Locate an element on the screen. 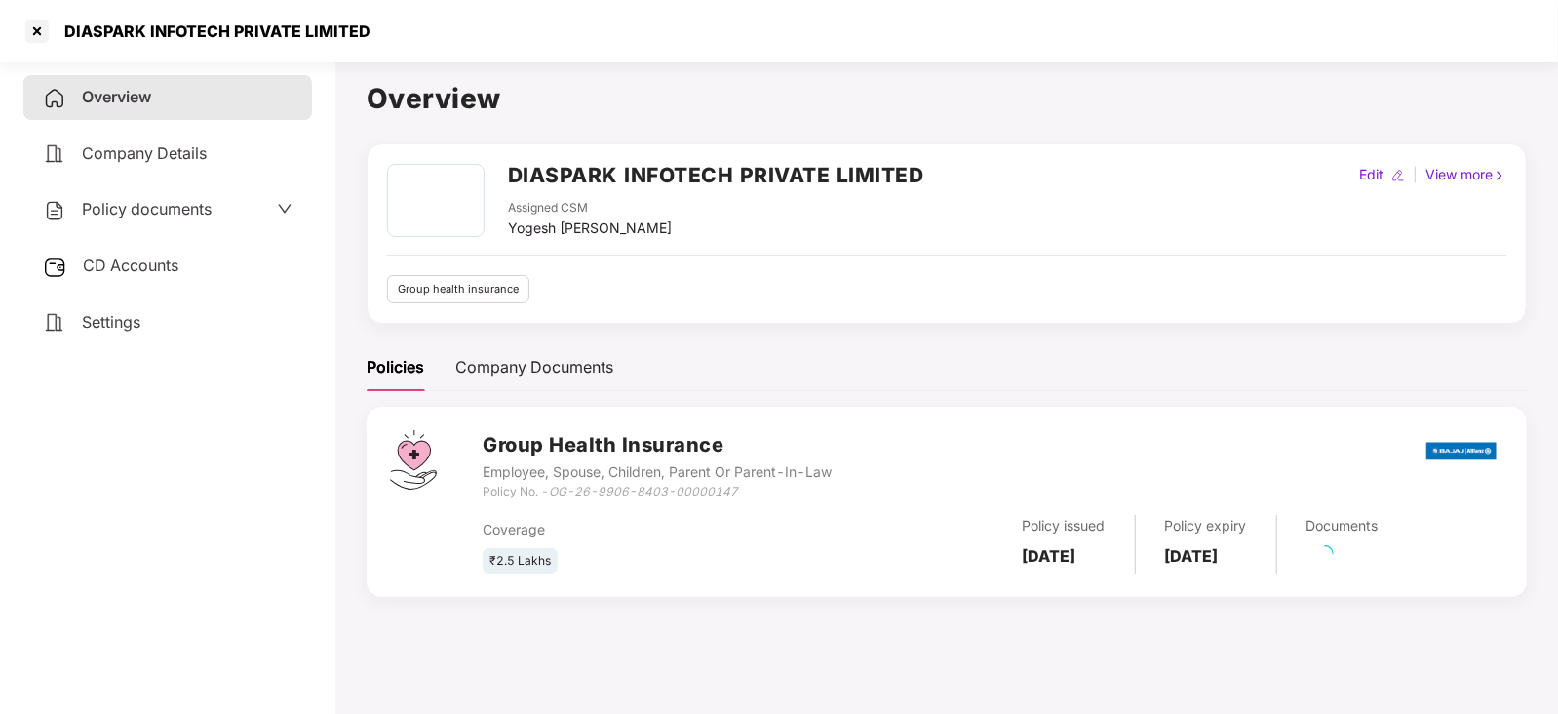  div: View more is located at coordinates (1466, 175).